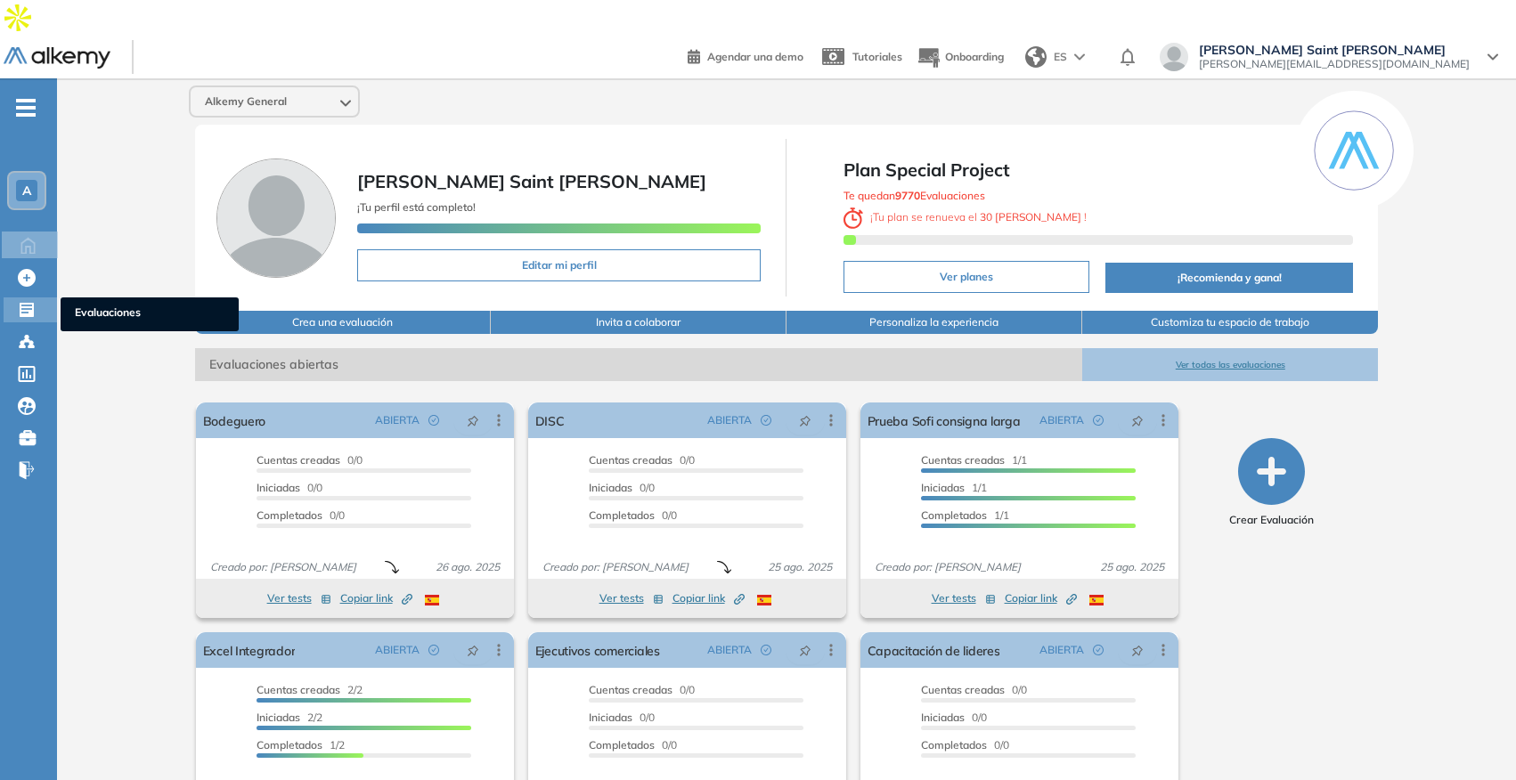  What do you see at coordinates (965, 277) in the screenshot?
I see `button: Ver planes` at bounding box center [965, 277].